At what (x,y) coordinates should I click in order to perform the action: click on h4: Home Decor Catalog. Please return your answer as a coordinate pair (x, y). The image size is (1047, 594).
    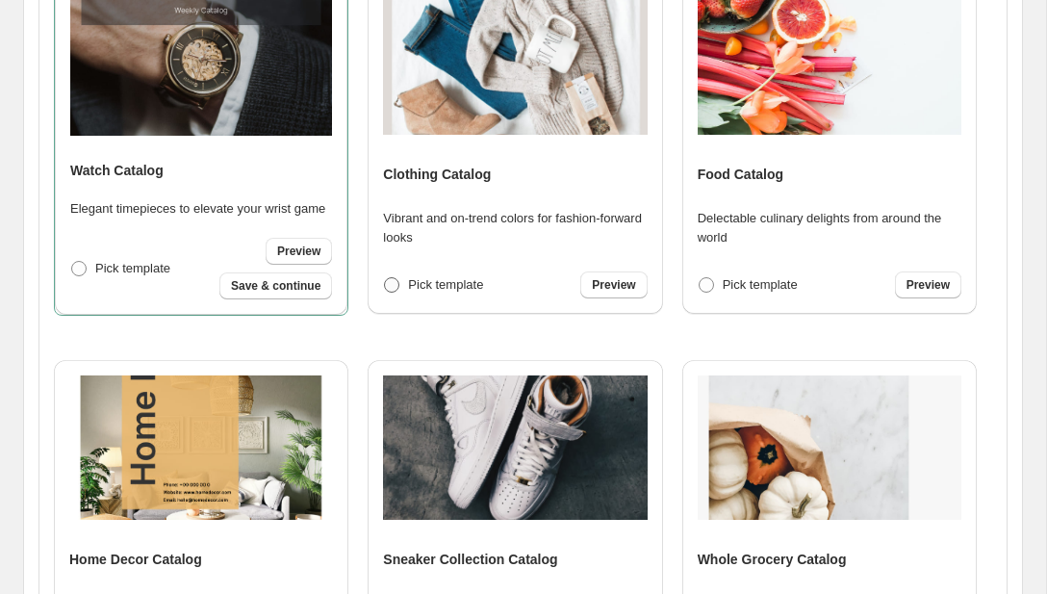
    Looking at the image, I should click on (136, 559).